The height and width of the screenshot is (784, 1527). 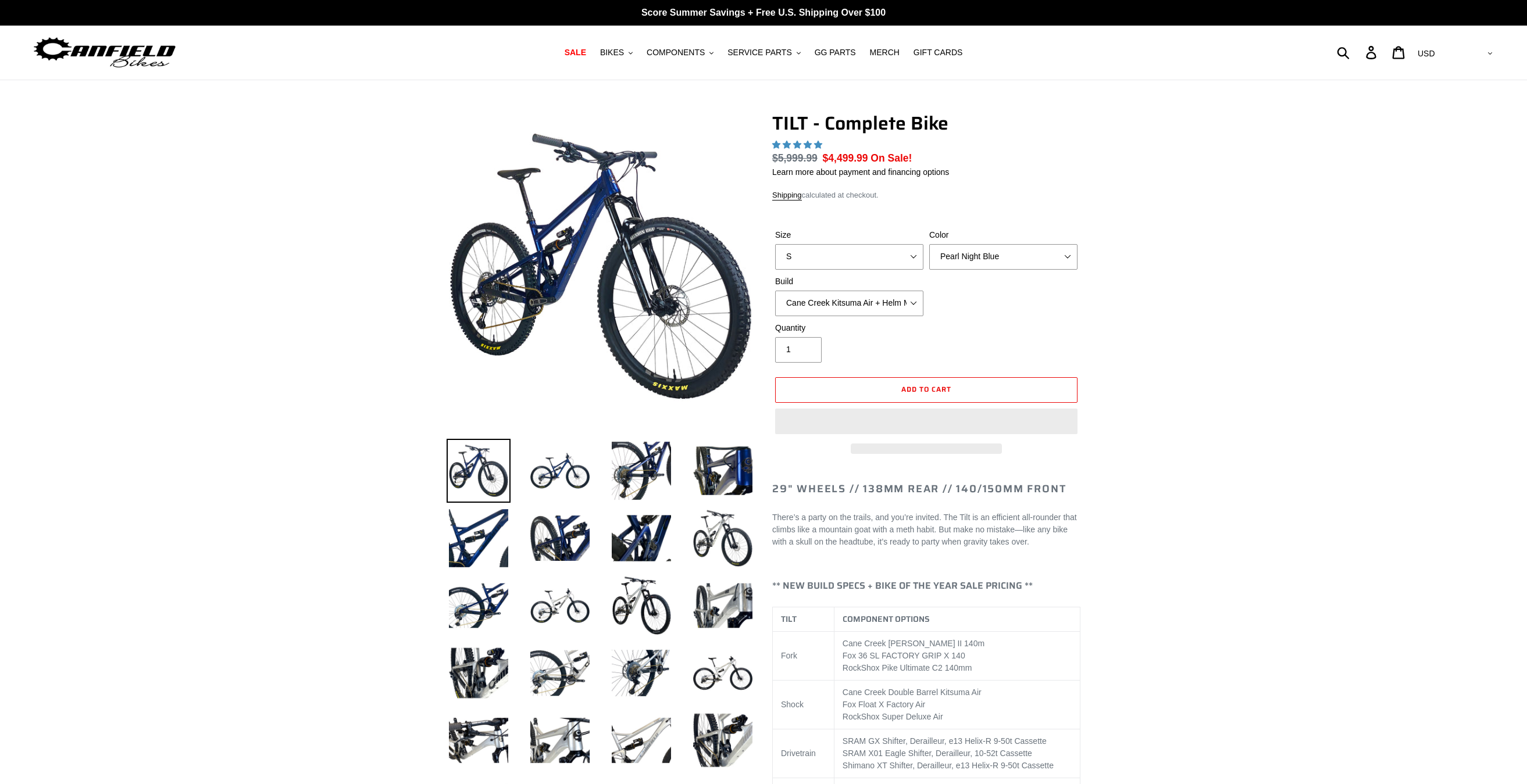 What do you see at coordinates (938, 52) in the screenshot?
I see `a: GIFT CARDS` at bounding box center [938, 52].